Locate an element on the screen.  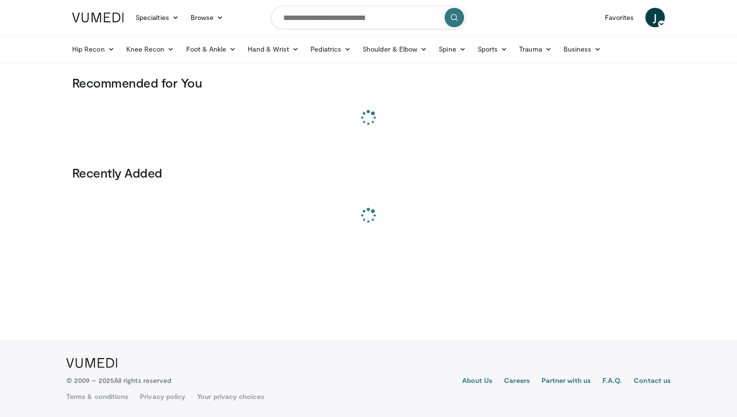
a: Trauma is located at coordinates (535, 49).